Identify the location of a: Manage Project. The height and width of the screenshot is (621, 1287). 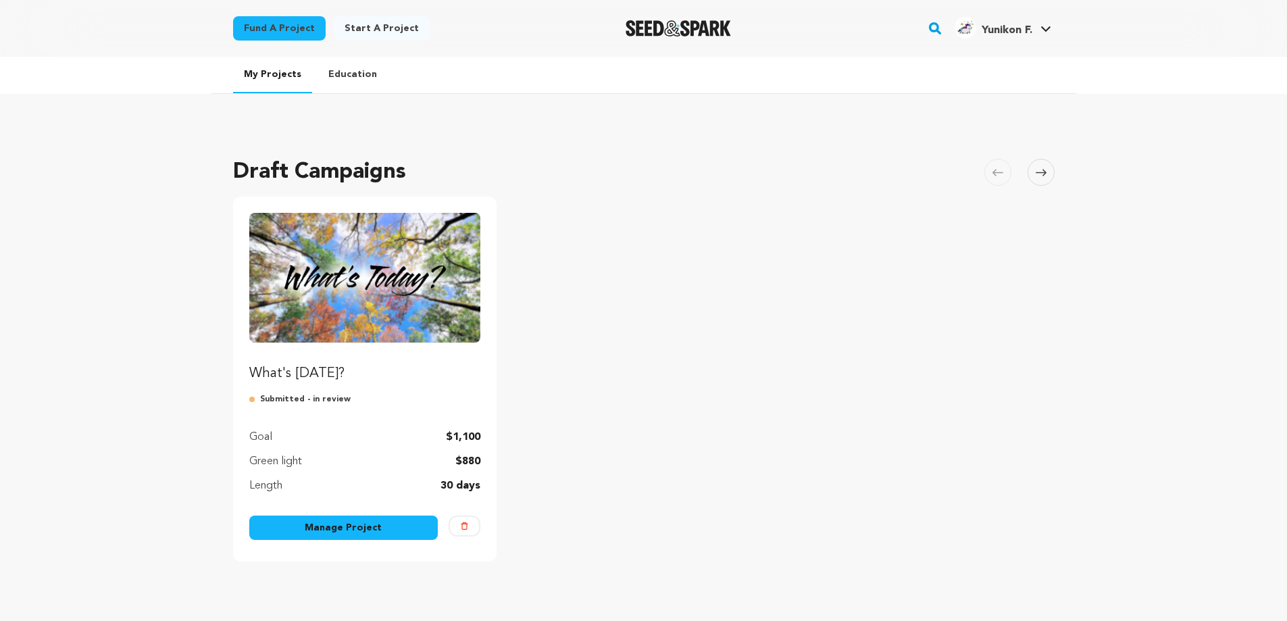
(344, 528).